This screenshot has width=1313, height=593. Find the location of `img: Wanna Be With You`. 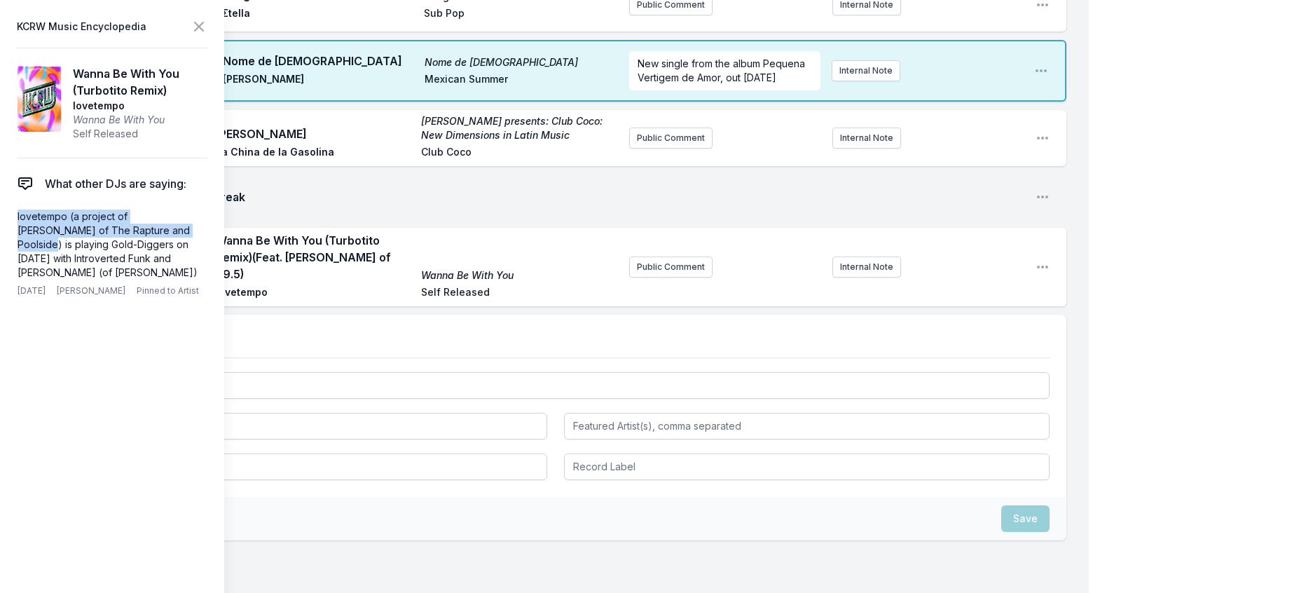

img: Wanna Be With You is located at coordinates (39, 99).